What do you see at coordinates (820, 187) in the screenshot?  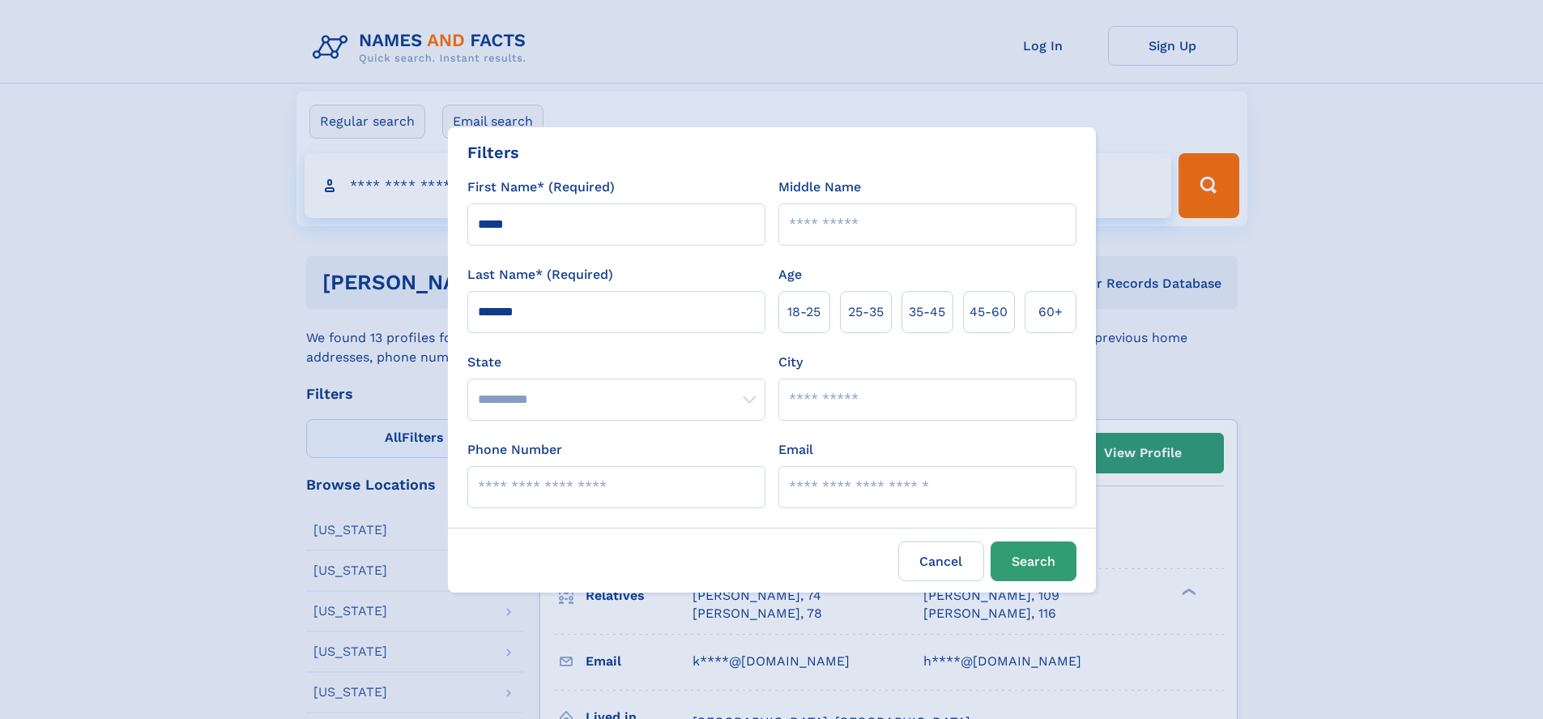 I see `label: Middle Name` at bounding box center [820, 187].